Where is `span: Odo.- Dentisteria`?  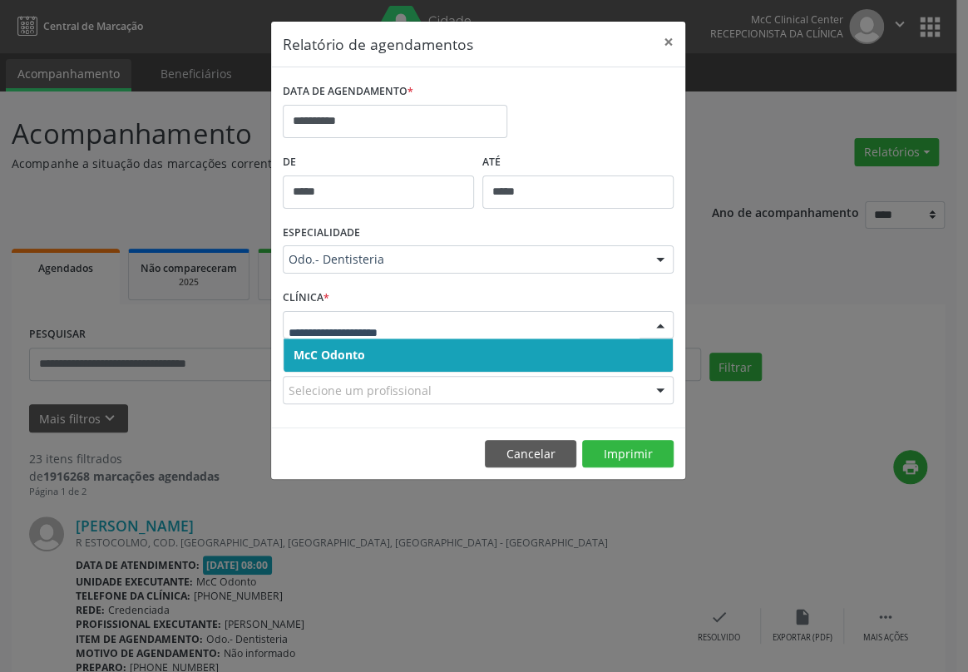 span: Odo.- Dentisteria is located at coordinates (464, 260).